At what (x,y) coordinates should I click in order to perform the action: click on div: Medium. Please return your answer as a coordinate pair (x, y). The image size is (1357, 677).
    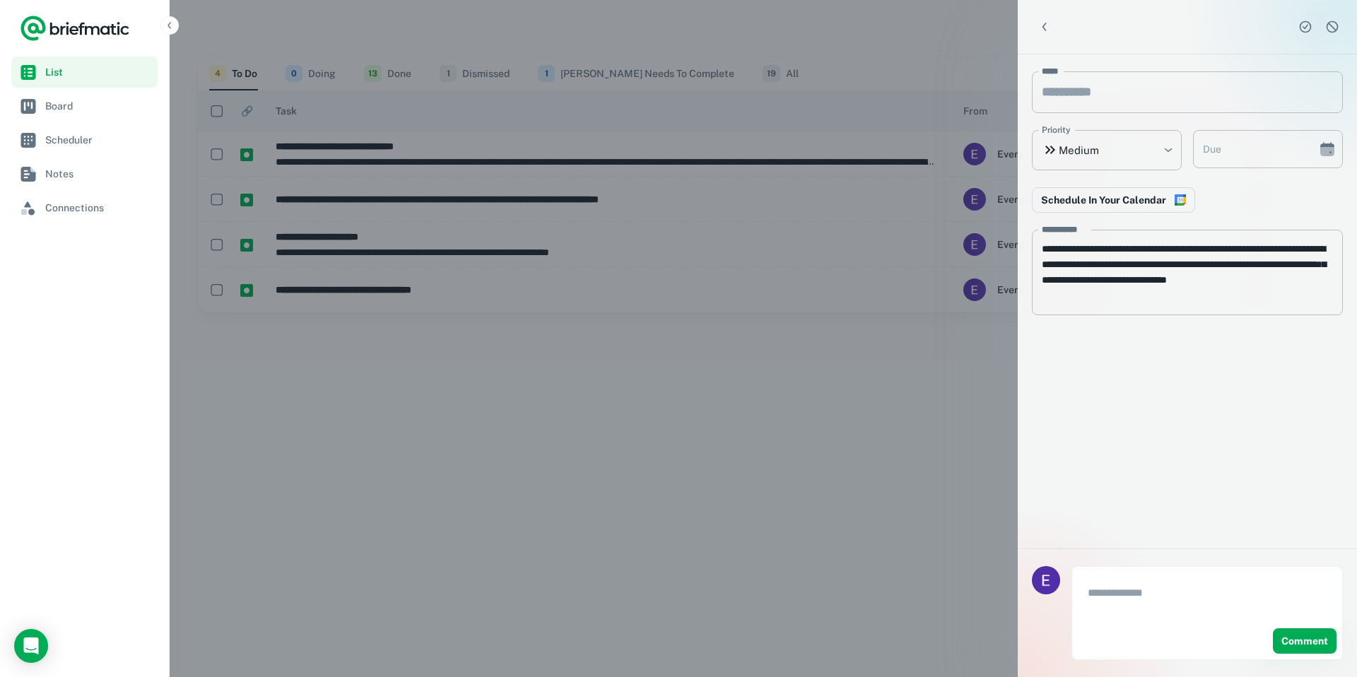
    Looking at the image, I should click on (1107, 150).